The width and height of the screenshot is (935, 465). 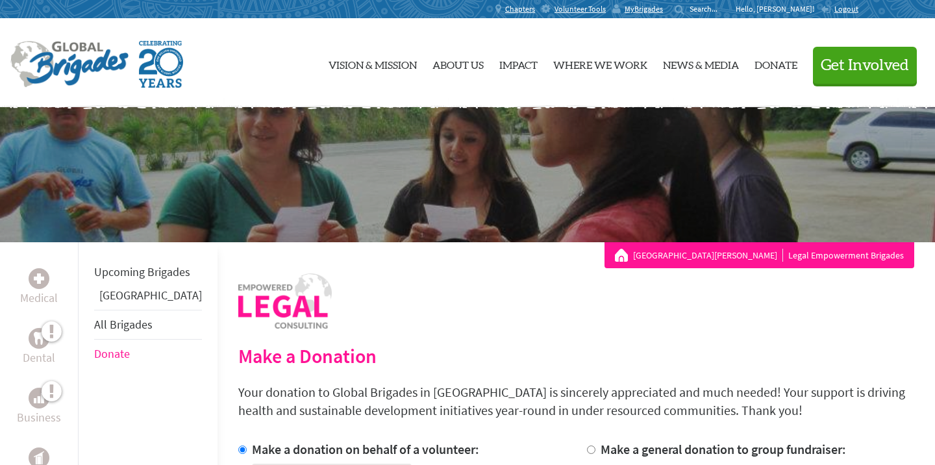 What do you see at coordinates (39, 279) in the screenshot?
I see `div: Medical` at bounding box center [39, 279].